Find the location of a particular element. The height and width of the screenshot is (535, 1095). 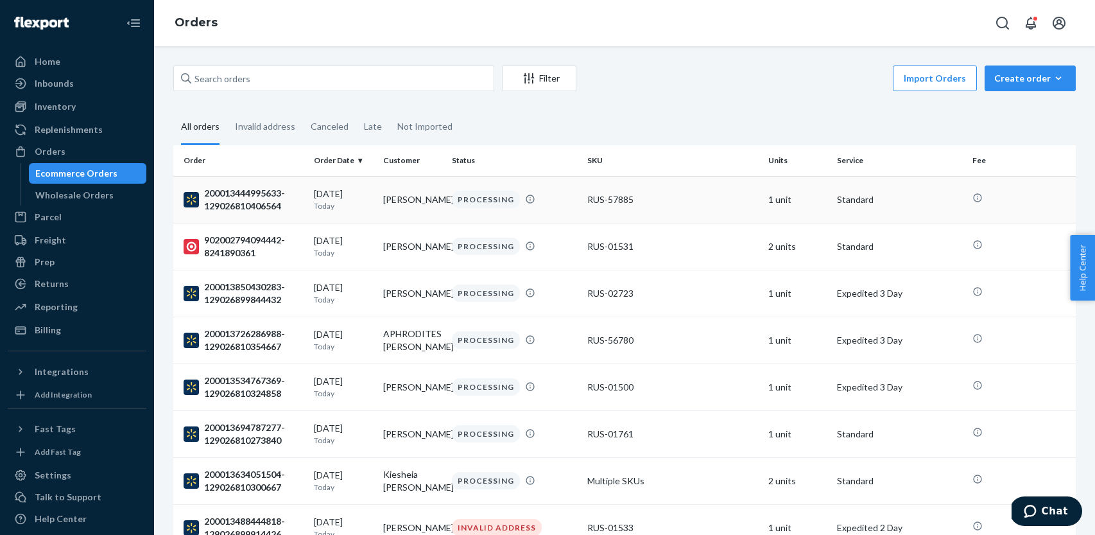

th: Status is located at coordinates (514, 161).